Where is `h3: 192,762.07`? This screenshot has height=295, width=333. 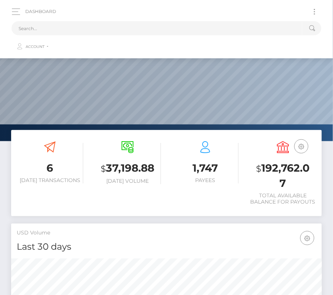
h3: 192,762.07 is located at coordinates (283, 176).